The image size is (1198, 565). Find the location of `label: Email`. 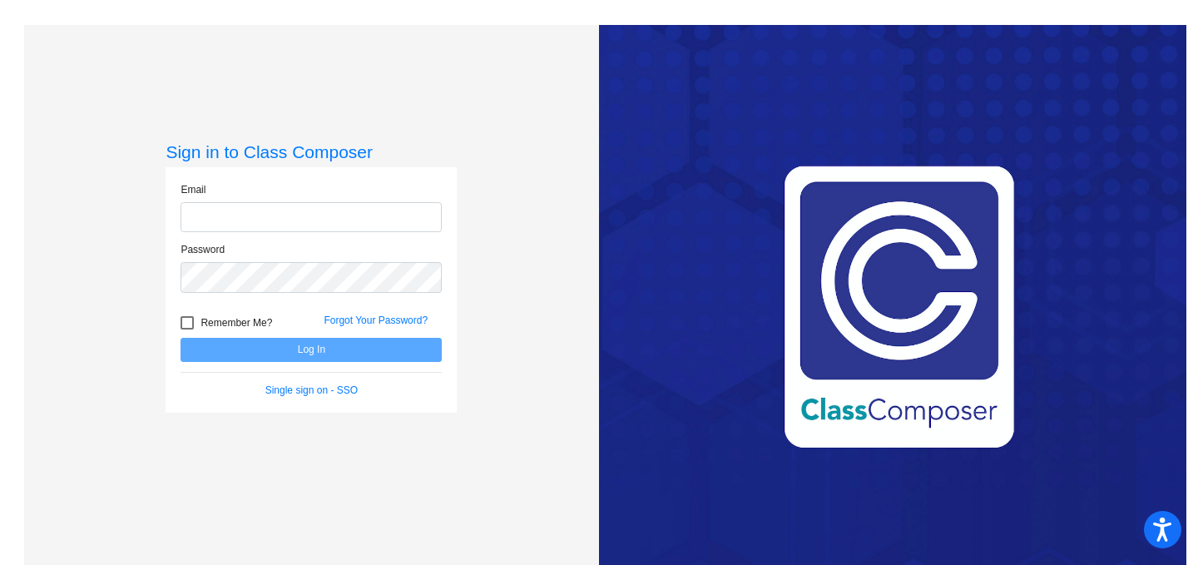

label: Email is located at coordinates (193, 190).